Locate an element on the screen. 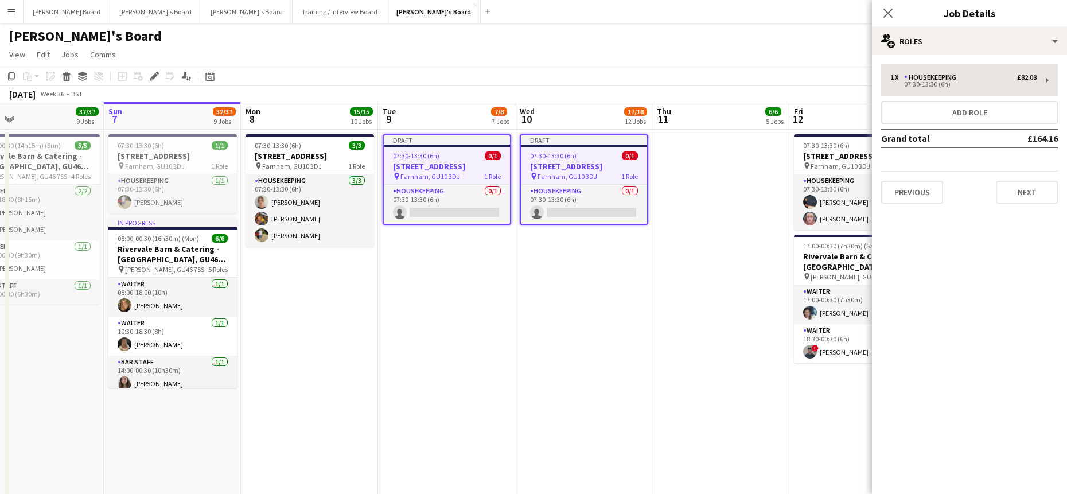 This screenshot has width=1067, height=494. span: 10 is located at coordinates (526, 119).